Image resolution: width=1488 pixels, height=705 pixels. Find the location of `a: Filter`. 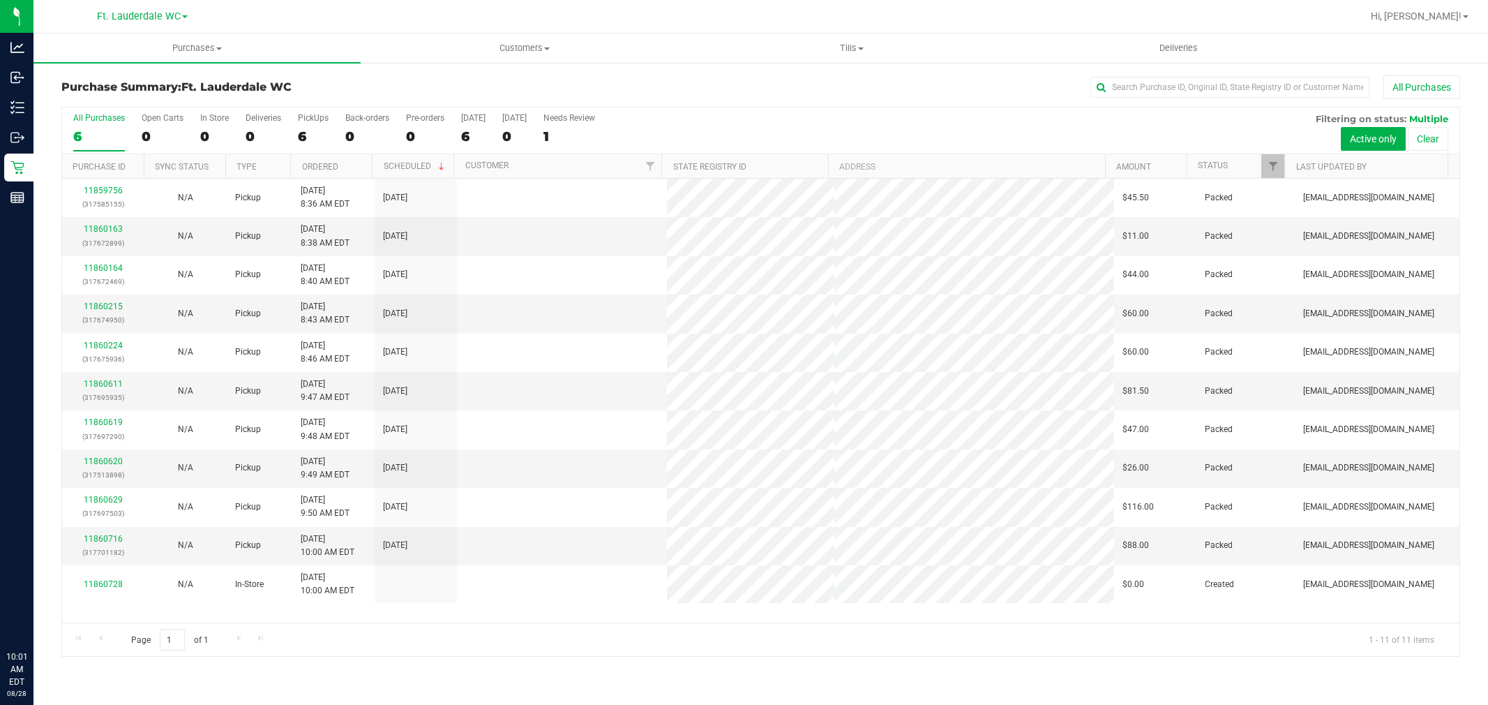

a: Filter is located at coordinates (650, 166).